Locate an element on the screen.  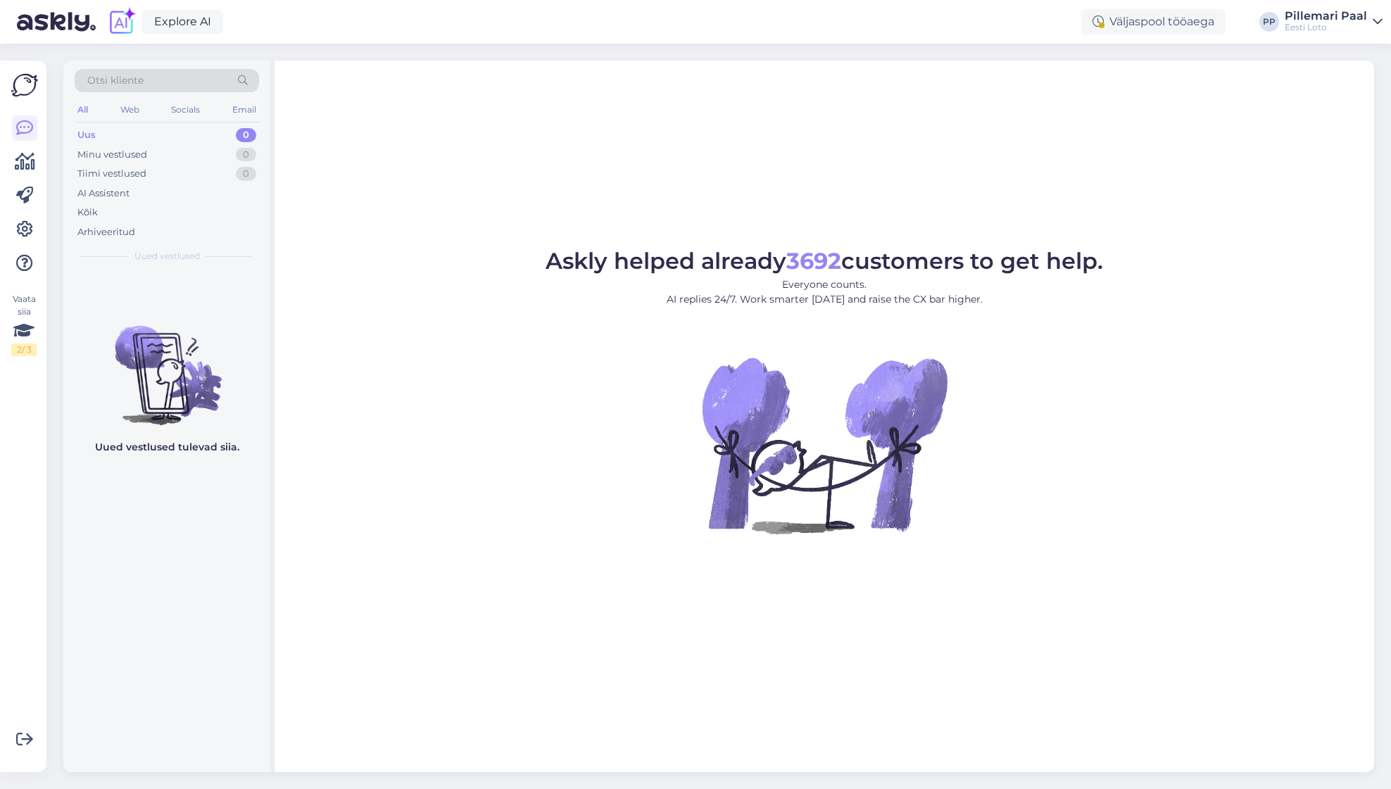
div: Eesti Loto is located at coordinates (1326, 27).